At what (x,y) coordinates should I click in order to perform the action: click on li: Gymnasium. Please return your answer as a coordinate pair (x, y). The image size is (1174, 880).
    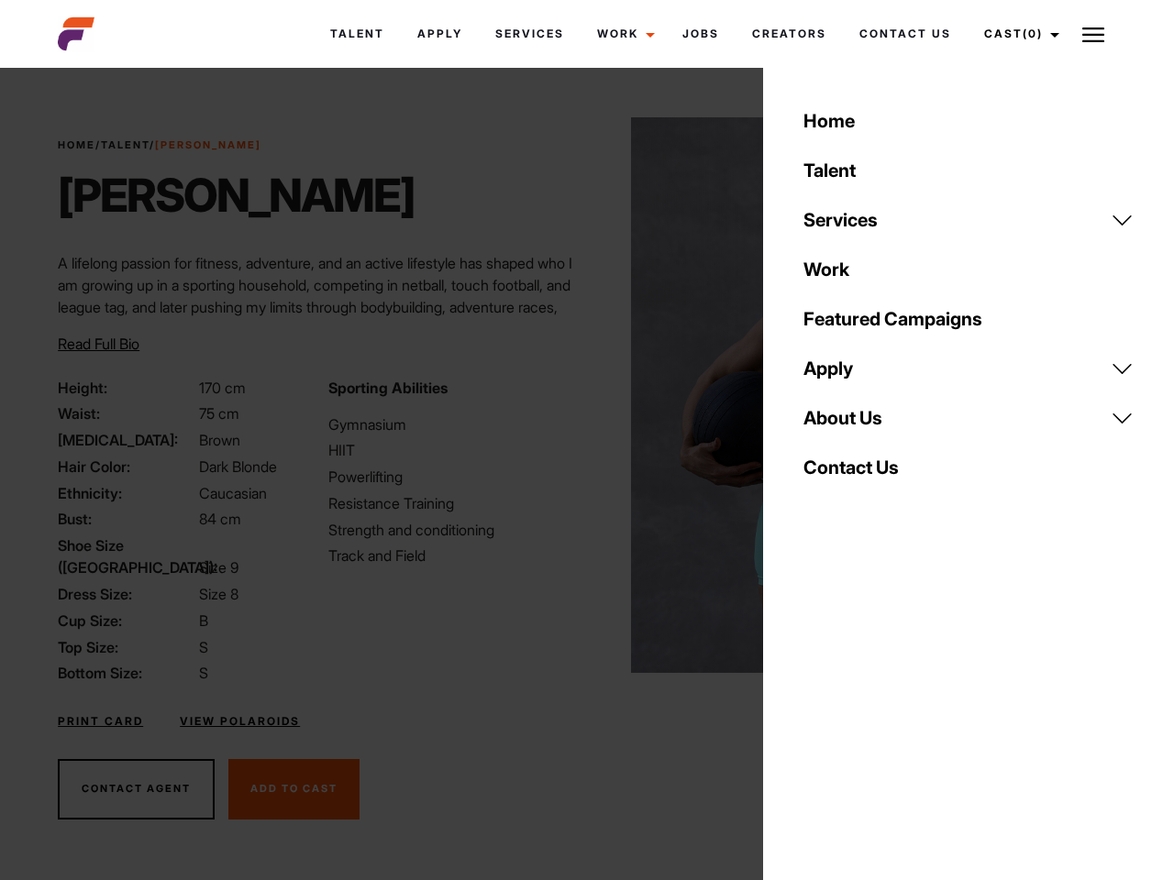
    Looking at the image, I should click on (452, 425).